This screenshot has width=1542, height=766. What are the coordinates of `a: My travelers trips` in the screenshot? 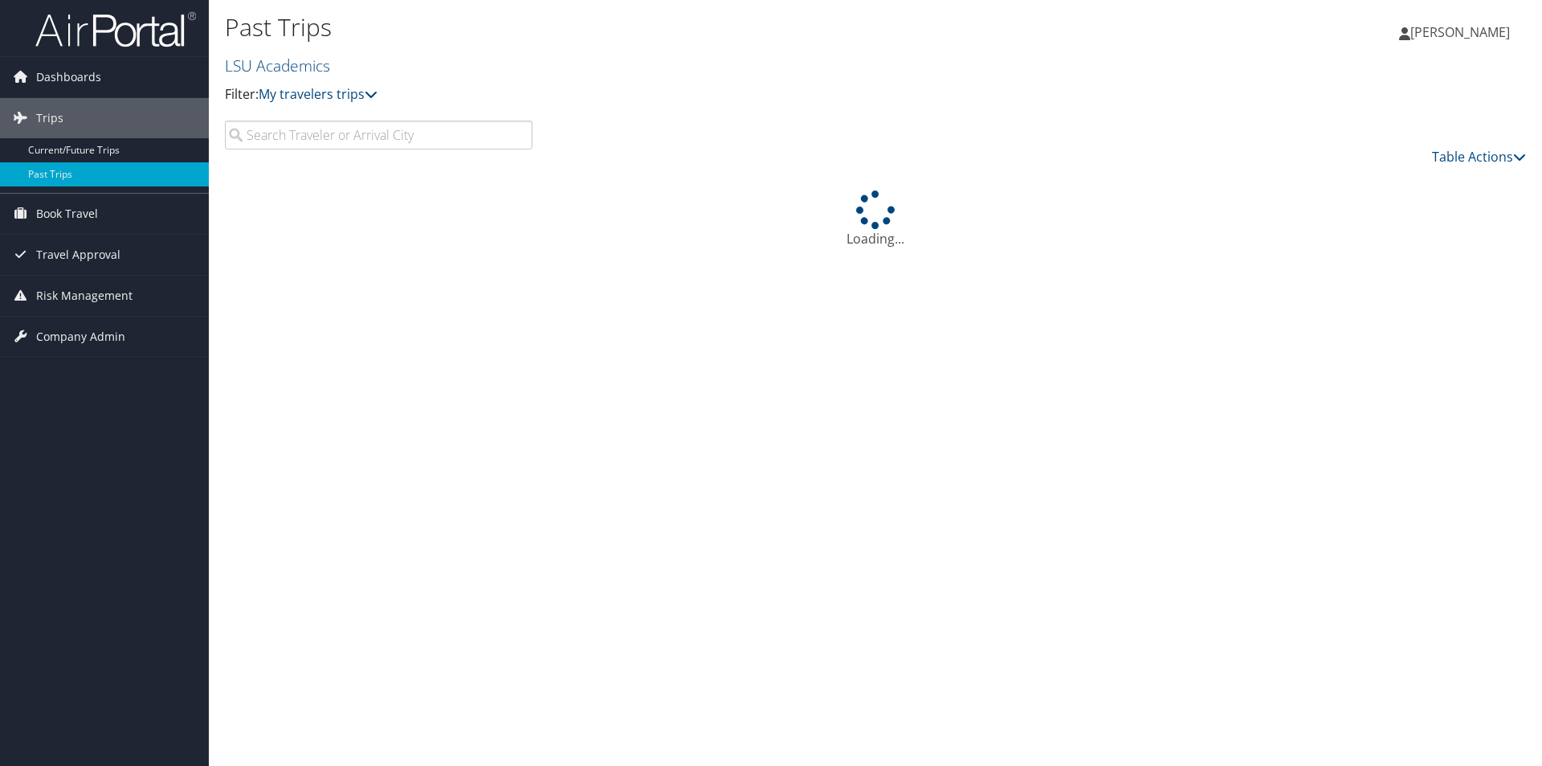 It's located at (318, 94).